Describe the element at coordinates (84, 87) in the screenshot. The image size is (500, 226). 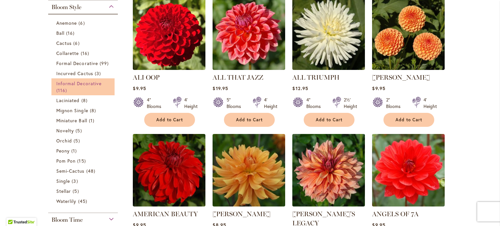
I see `a: Informal Decorative 116` at that location.